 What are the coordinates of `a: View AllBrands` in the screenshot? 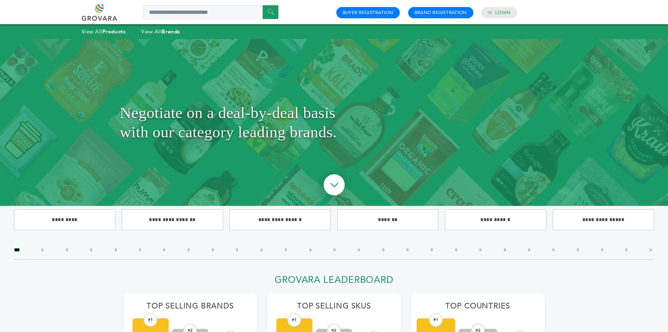 It's located at (161, 32).